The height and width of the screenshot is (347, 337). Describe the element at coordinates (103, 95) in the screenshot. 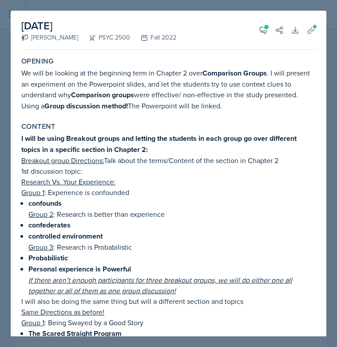

I see `strong: Comparison groups` at that location.